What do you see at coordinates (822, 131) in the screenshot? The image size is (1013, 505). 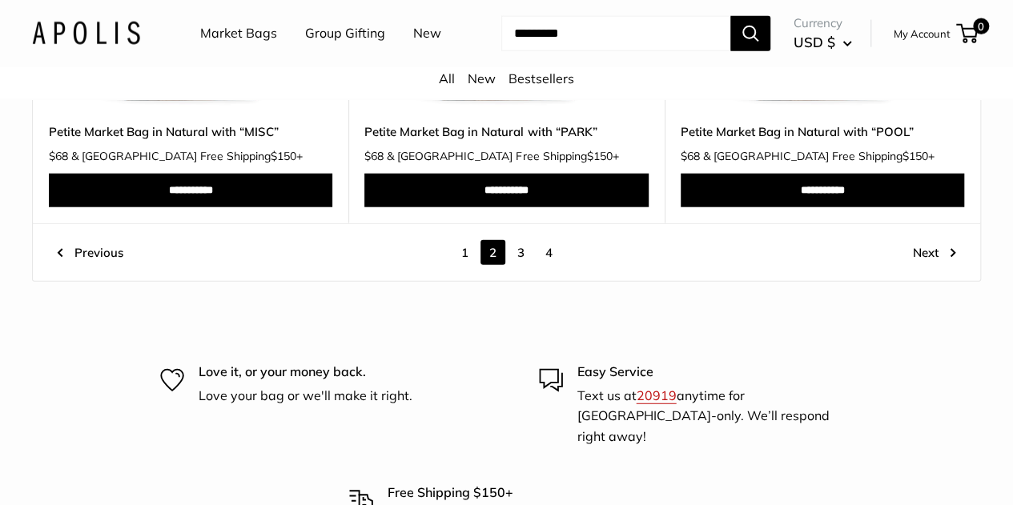 I see `a: Petite Market Bag in Natural with “POOL”` at bounding box center [822, 131].